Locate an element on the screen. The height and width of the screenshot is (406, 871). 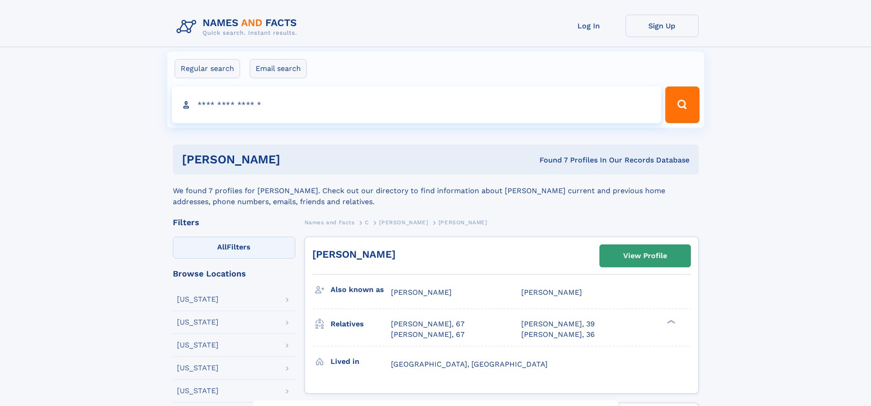
label: Regular search is located at coordinates (207, 69).